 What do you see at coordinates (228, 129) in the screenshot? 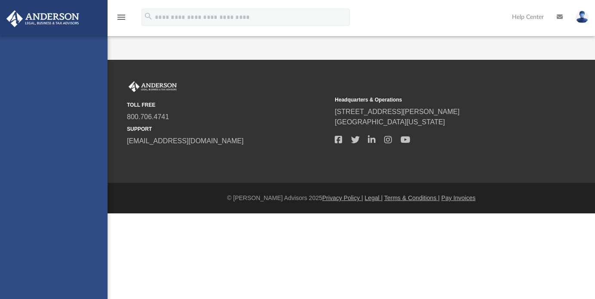
I see `small: SUPPORT` at bounding box center [228, 129].